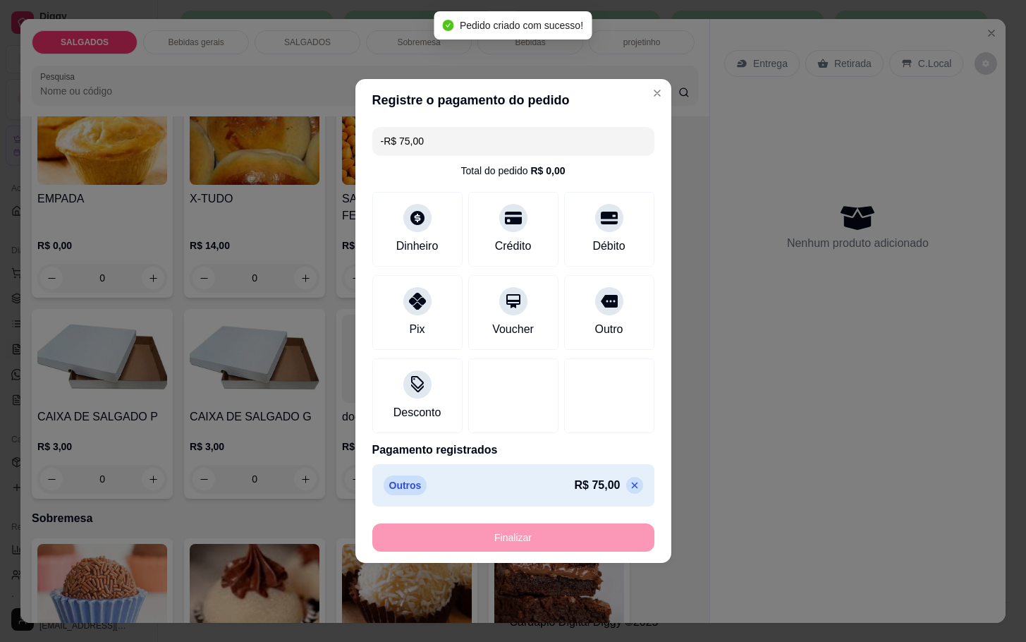 This screenshot has width=1026, height=642. I want to click on div: Desconto, so click(418, 413).